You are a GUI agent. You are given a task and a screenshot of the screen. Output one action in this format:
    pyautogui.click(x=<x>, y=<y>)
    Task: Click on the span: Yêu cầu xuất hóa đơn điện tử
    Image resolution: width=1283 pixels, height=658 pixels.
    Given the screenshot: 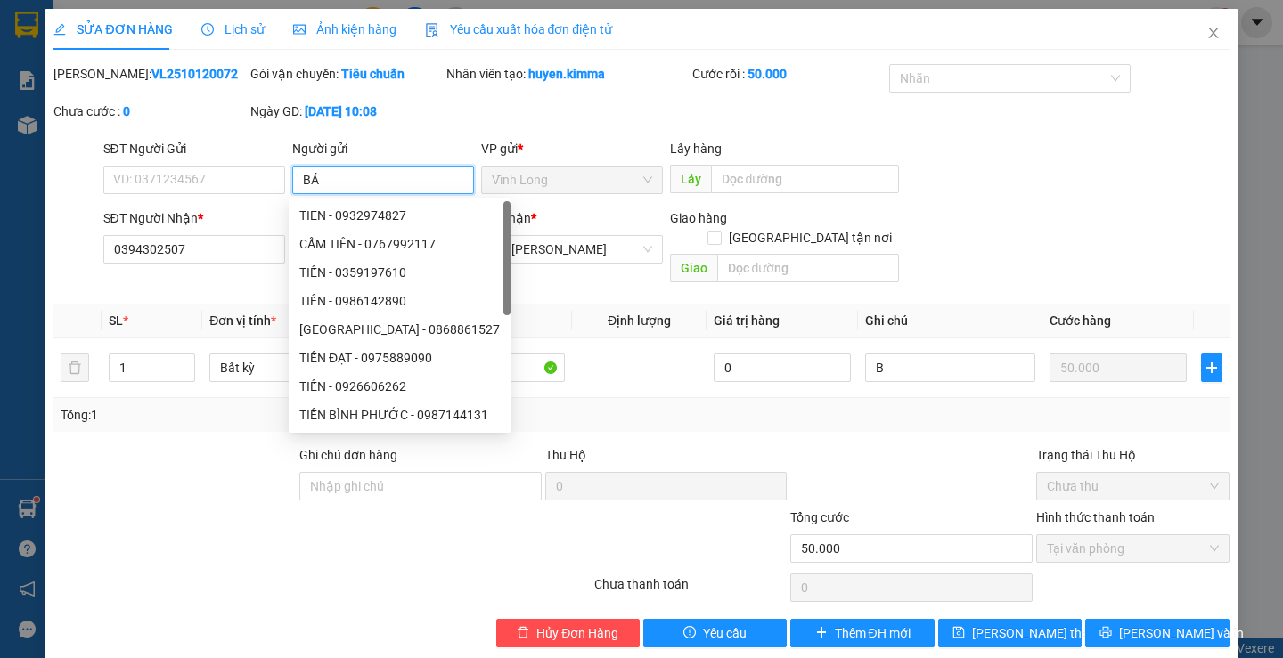 What is the action you would take?
    pyautogui.click(x=518, y=29)
    